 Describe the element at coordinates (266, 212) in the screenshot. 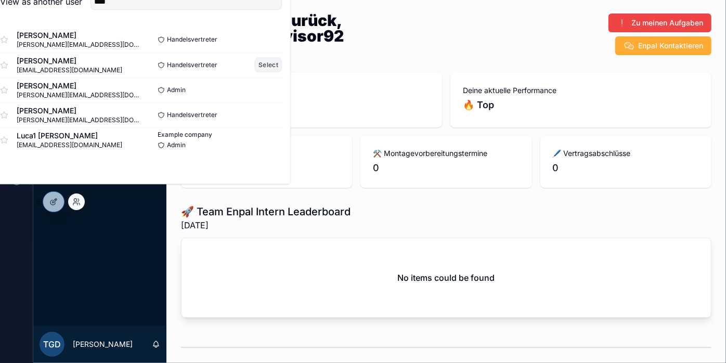

I see `h1: 🚀 Team Enpal Intern Leaderboard` at that location.